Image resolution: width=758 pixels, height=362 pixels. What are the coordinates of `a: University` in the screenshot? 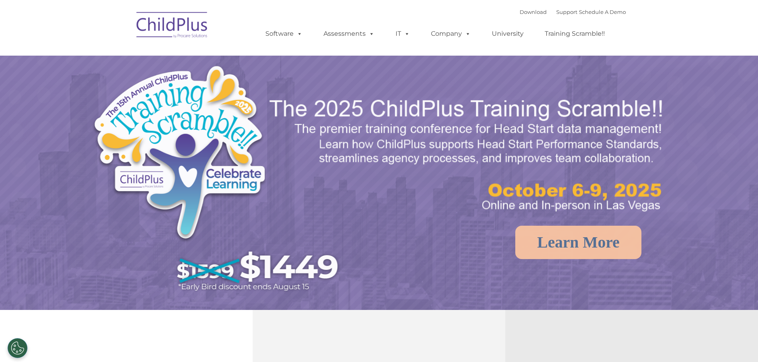 It's located at (508, 34).